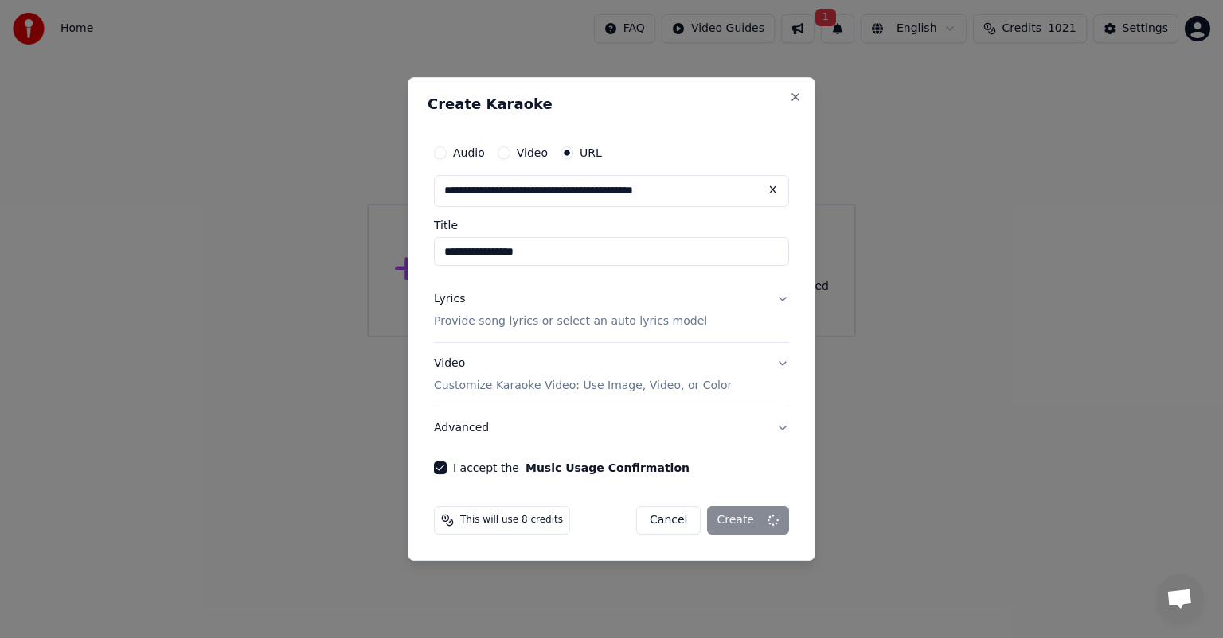  What do you see at coordinates (583, 386) in the screenshot?
I see `p: Customize Karaoke Video: Use Image, Video, or Color` at bounding box center [583, 386].